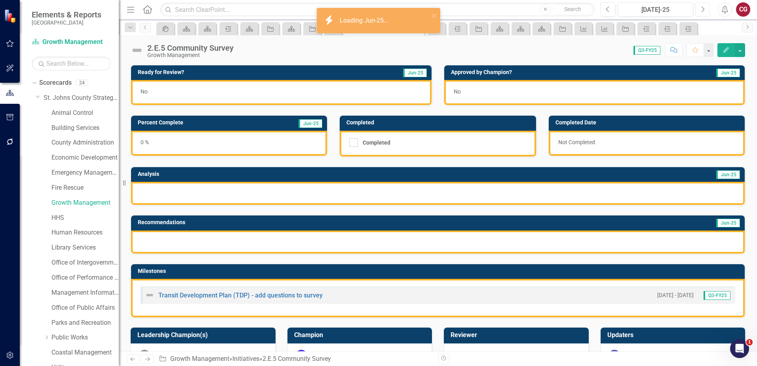 This screenshot has height=366, width=757. What do you see at coordinates (85, 262) in the screenshot?
I see `a: Office of Intergovernmental Affairs` at bounding box center [85, 262].